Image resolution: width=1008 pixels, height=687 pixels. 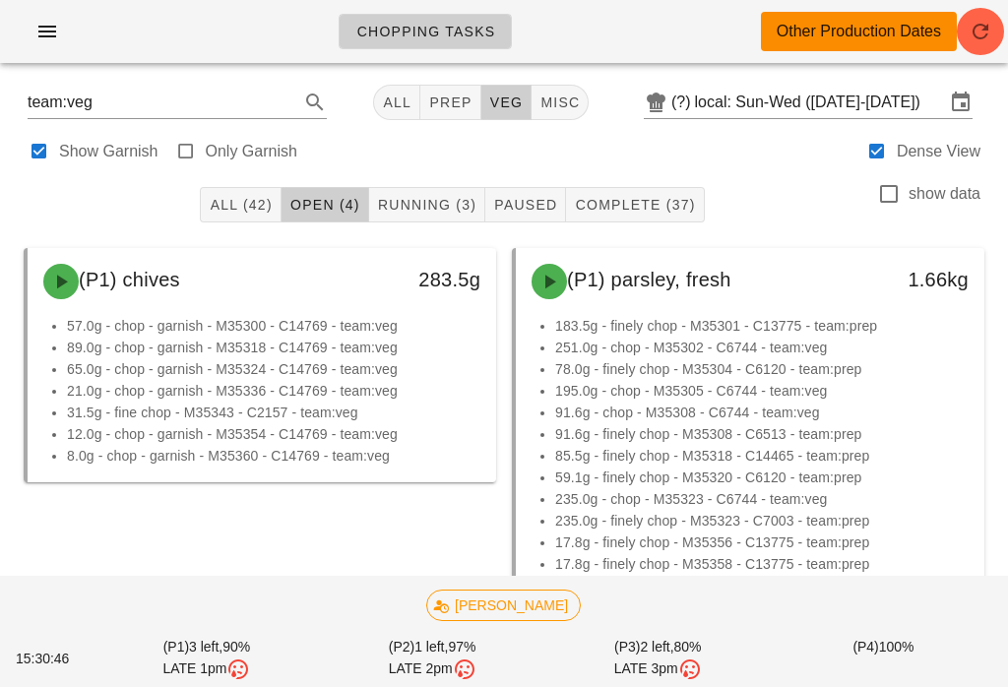 I want to click on button: Open (4), so click(x=325, y=205).